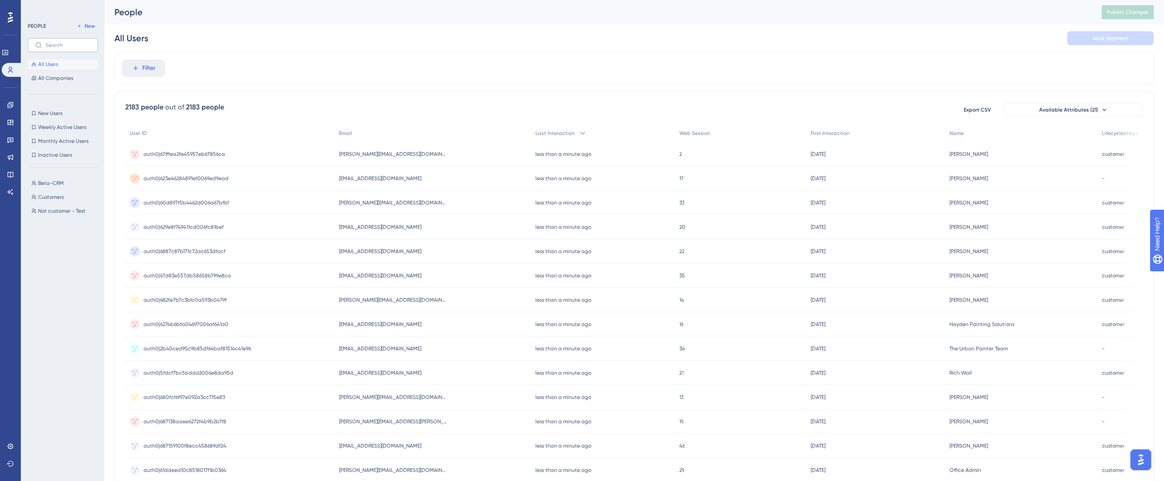  What do you see at coordinates (681, 421) in the screenshot?
I see `span: 19` at bounding box center [681, 421].